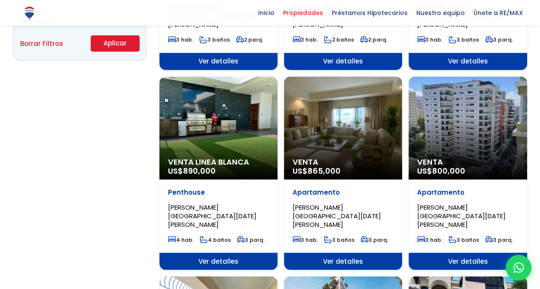 Image resolution: width=540 pixels, height=289 pixels. What do you see at coordinates (498, 13) in the screenshot?
I see `span: Únete a RE/MAX` at bounding box center [498, 13].